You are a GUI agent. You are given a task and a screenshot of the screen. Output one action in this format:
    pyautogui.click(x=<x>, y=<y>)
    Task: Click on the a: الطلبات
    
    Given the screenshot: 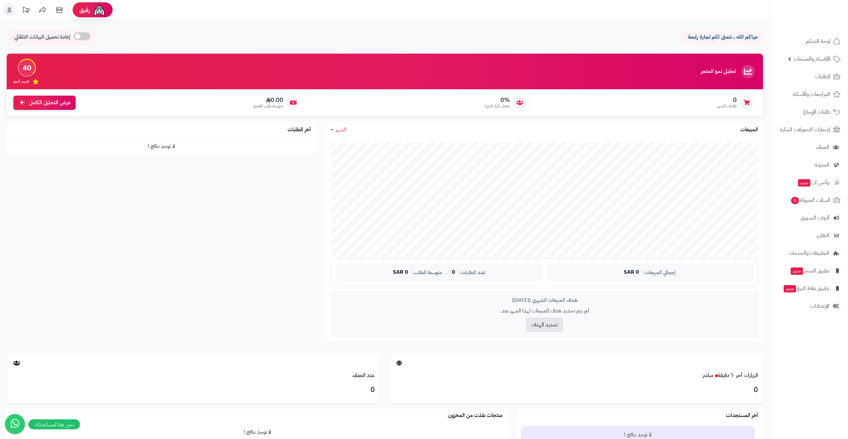 What is the action you would take?
    pyautogui.click(x=809, y=77)
    